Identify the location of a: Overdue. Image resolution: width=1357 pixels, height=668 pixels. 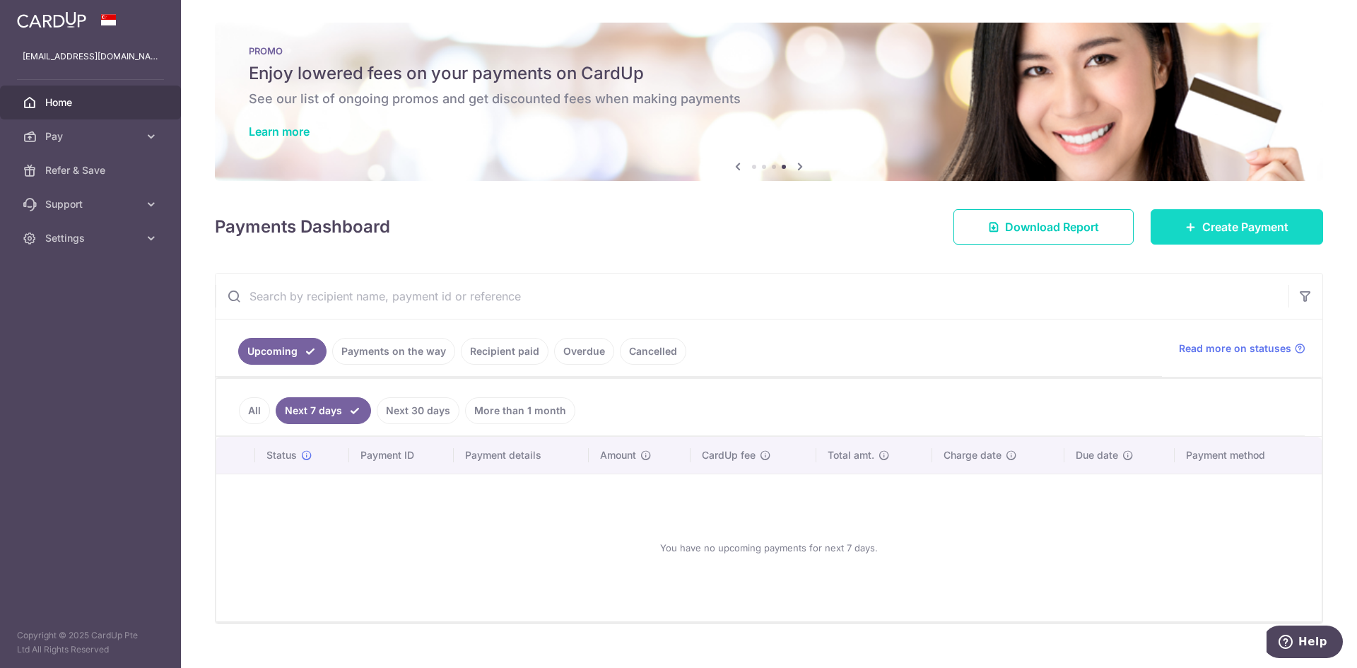
(584, 351).